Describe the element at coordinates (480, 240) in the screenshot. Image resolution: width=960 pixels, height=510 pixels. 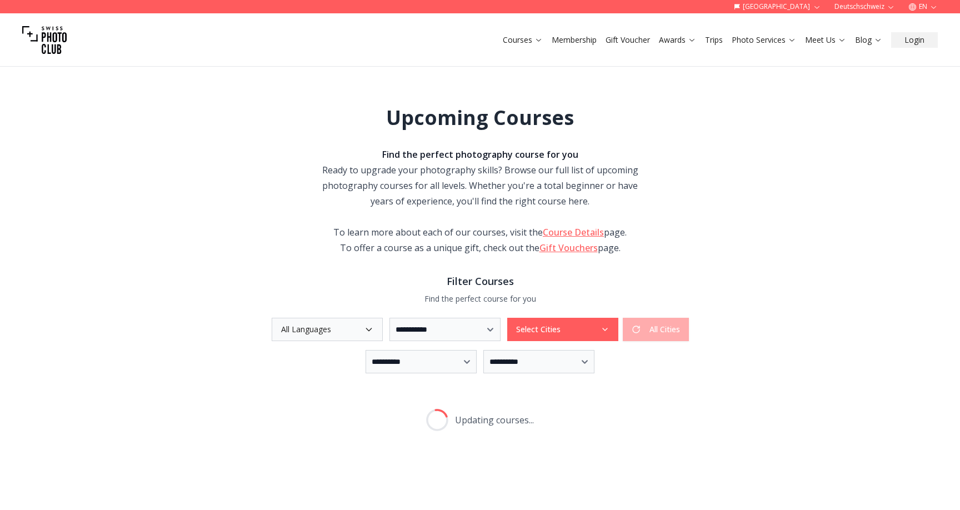
I see `div: To learn more about each of our courses, visit the page. To offer a course as a unique gift, chec...` at that location.